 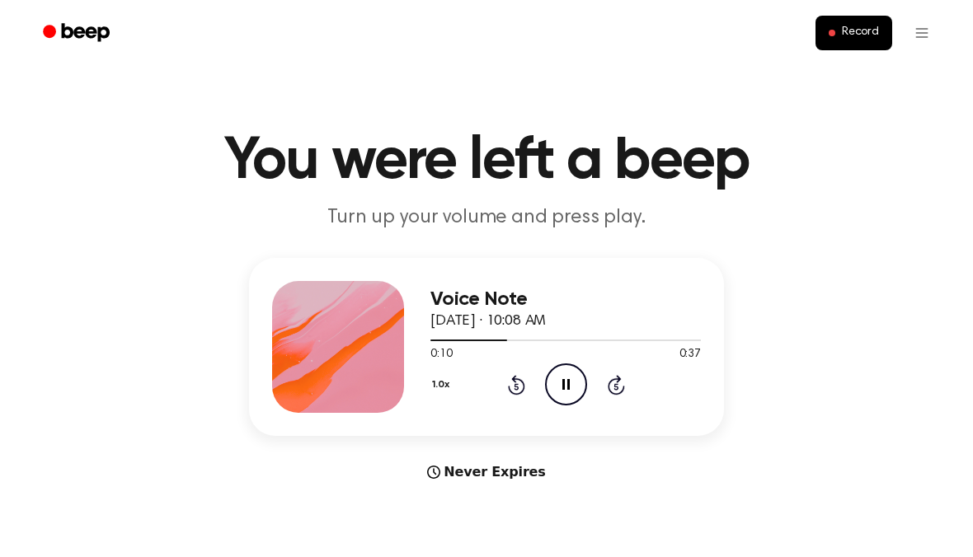 I want to click on button: Open menu, so click(x=921, y=33).